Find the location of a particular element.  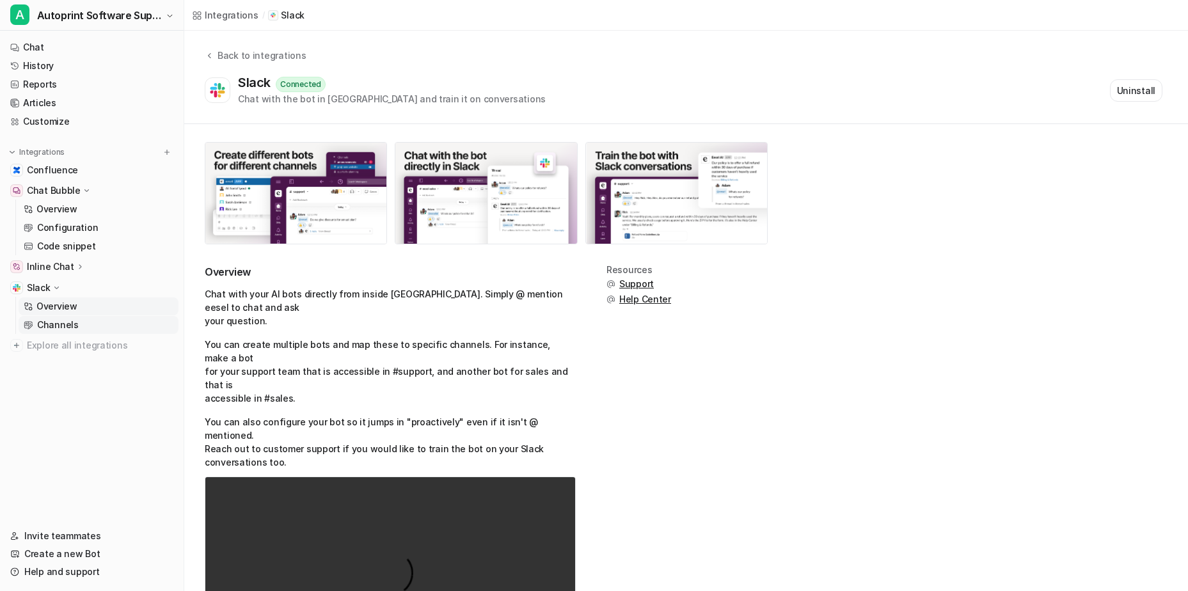

div: Slack is located at coordinates (257, 83).